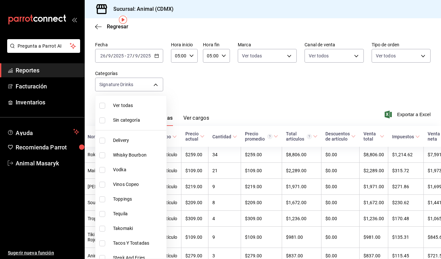 The image size is (441, 259). Describe the element at coordinates (138, 169) in the screenshot. I see `span: Vodka` at that location.